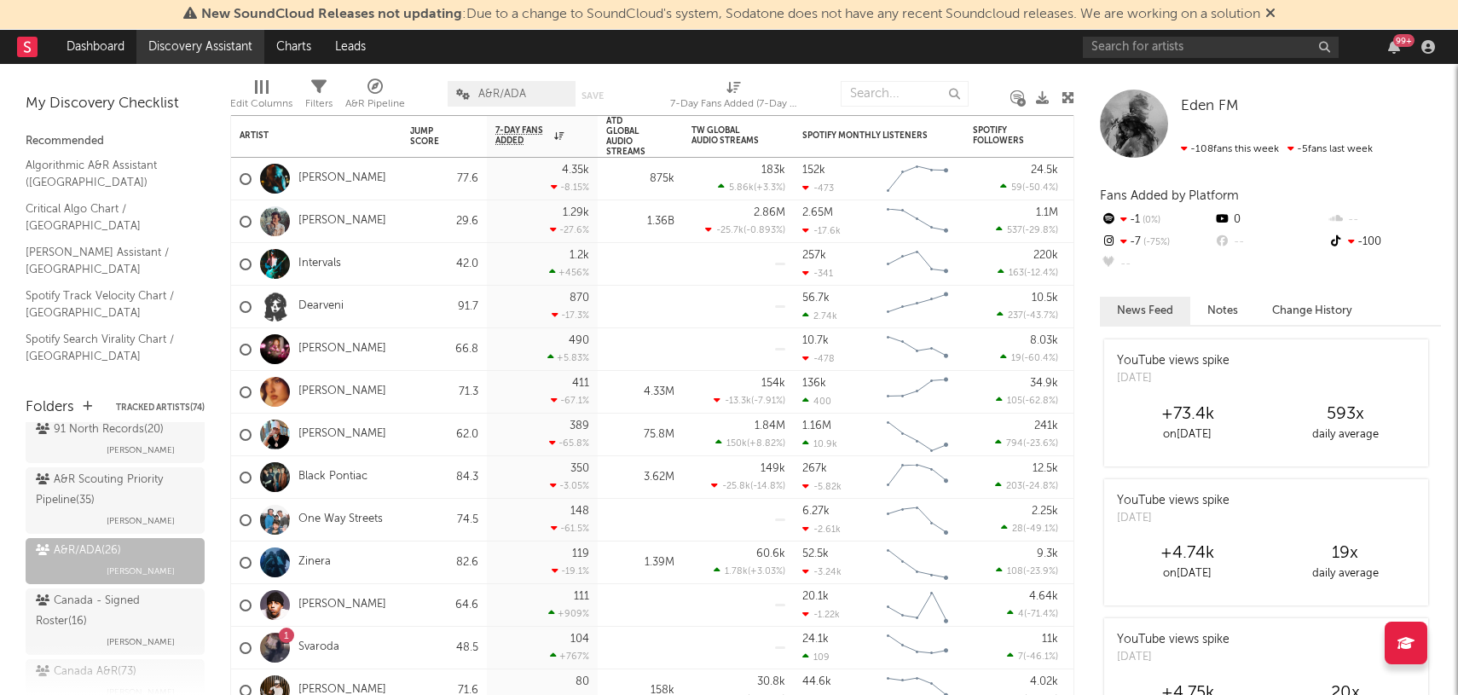  What do you see at coordinates (731, 14) in the screenshot?
I see `span: : Due to a change to SoundCloud's system, Sodatone does not have any recent Soundcloud releases. ...` at bounding box center [731, 14].